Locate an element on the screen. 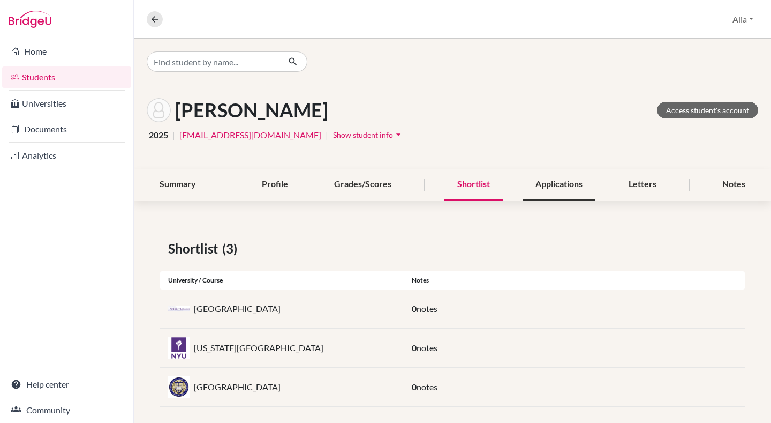 The width and height of the screenshot is (771, 423). span: 2025 is located at coordinates (159, 135).